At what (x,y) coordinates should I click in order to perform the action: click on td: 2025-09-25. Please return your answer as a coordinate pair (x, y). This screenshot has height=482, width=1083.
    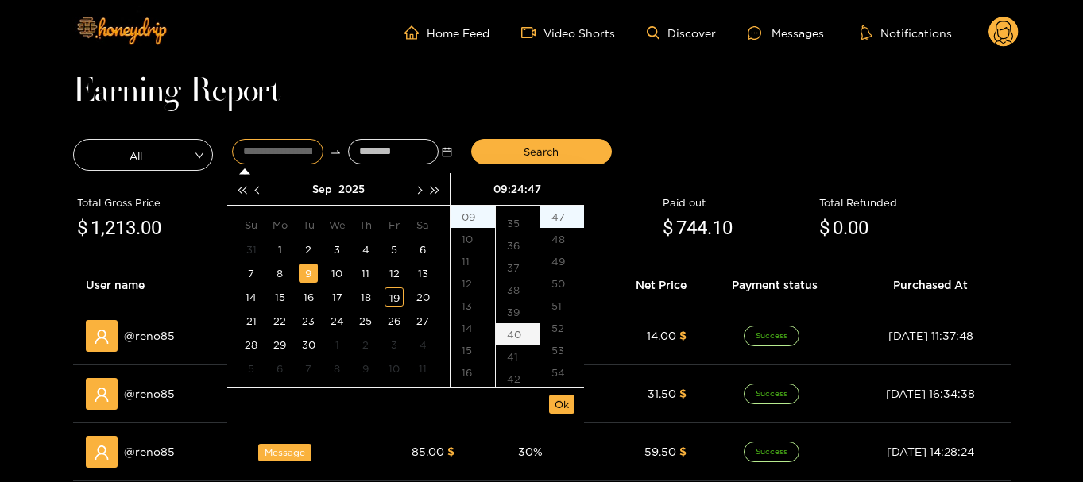
    Looking at the image, I should click on (365, 321).